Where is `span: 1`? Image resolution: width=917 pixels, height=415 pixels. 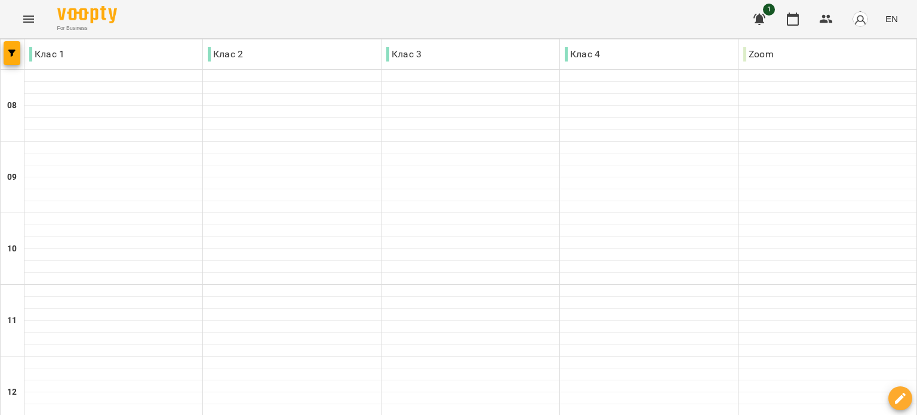 span: 1 is located at coordinates (769, 10).